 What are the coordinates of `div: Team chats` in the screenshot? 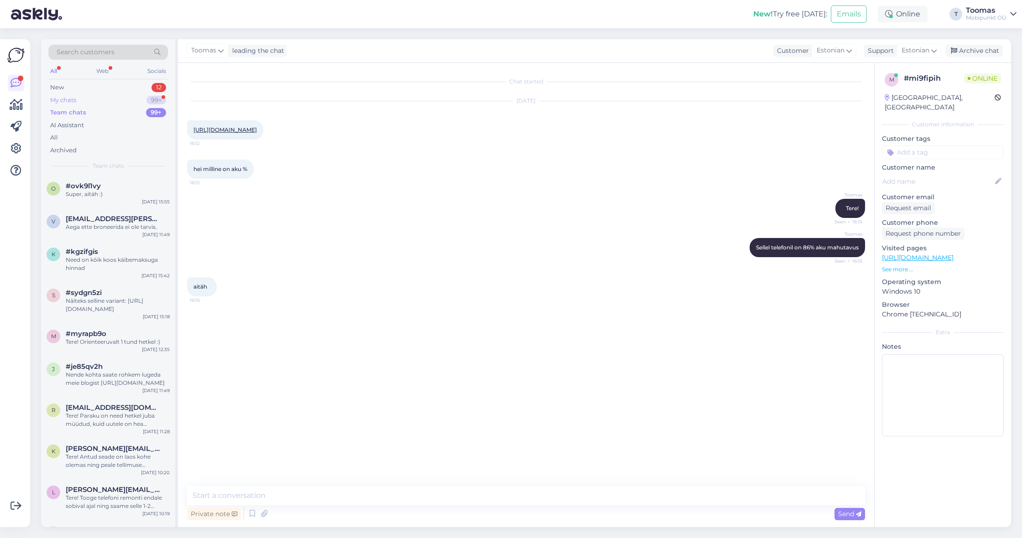 It's located at (68, 113).